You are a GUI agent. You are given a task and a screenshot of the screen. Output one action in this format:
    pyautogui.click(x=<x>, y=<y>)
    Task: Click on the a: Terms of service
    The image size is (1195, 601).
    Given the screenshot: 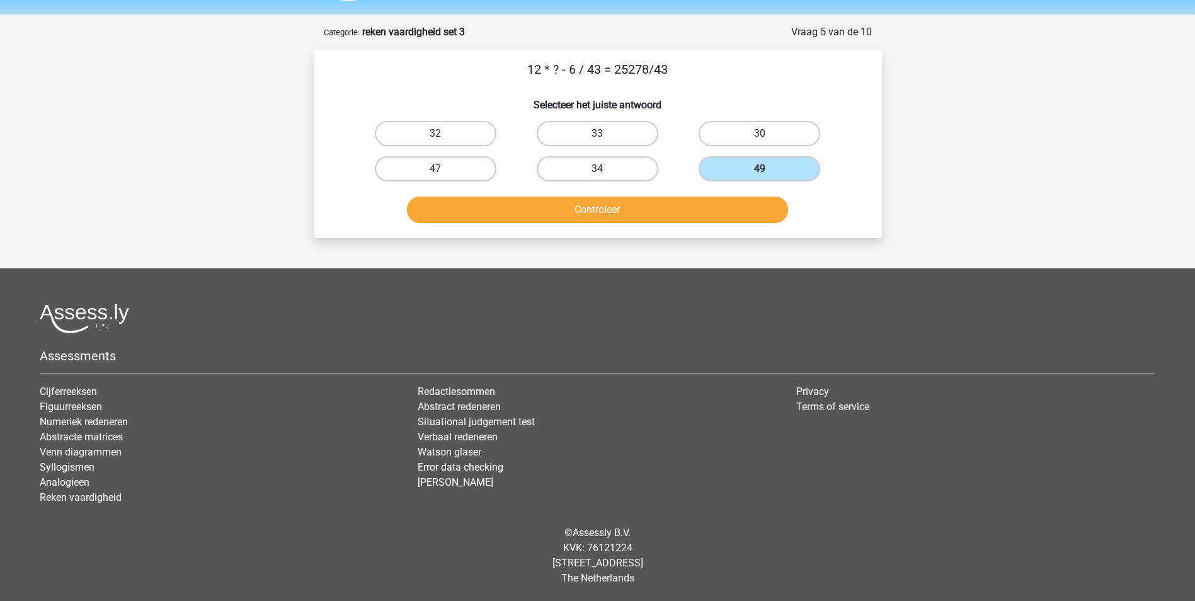 What is the action you would take?
    pyautogui.click(x=833, y=406)
    